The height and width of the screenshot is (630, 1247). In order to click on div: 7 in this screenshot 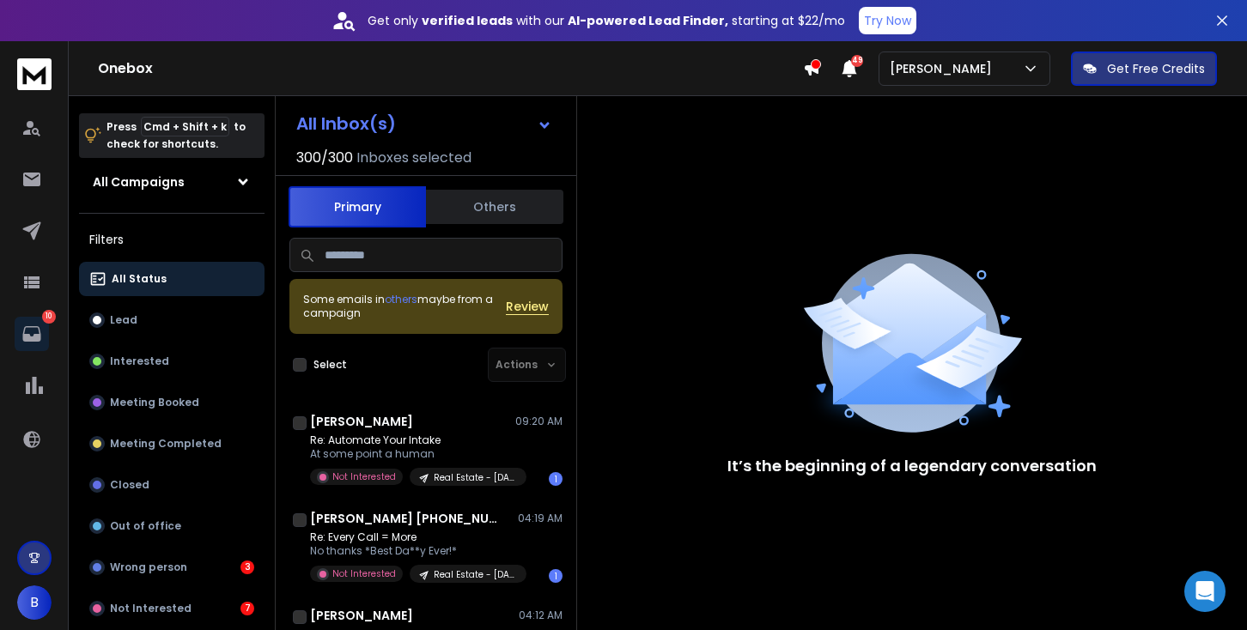, I will do `click(247, 609)`.